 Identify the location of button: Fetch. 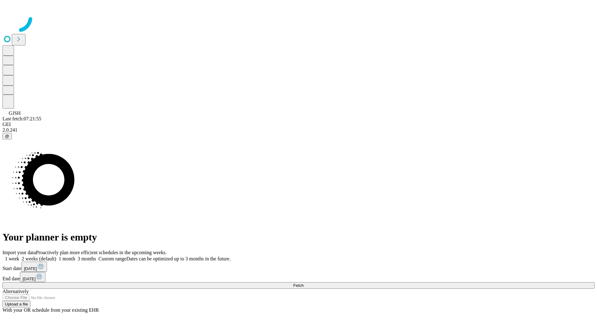
(298, 285).